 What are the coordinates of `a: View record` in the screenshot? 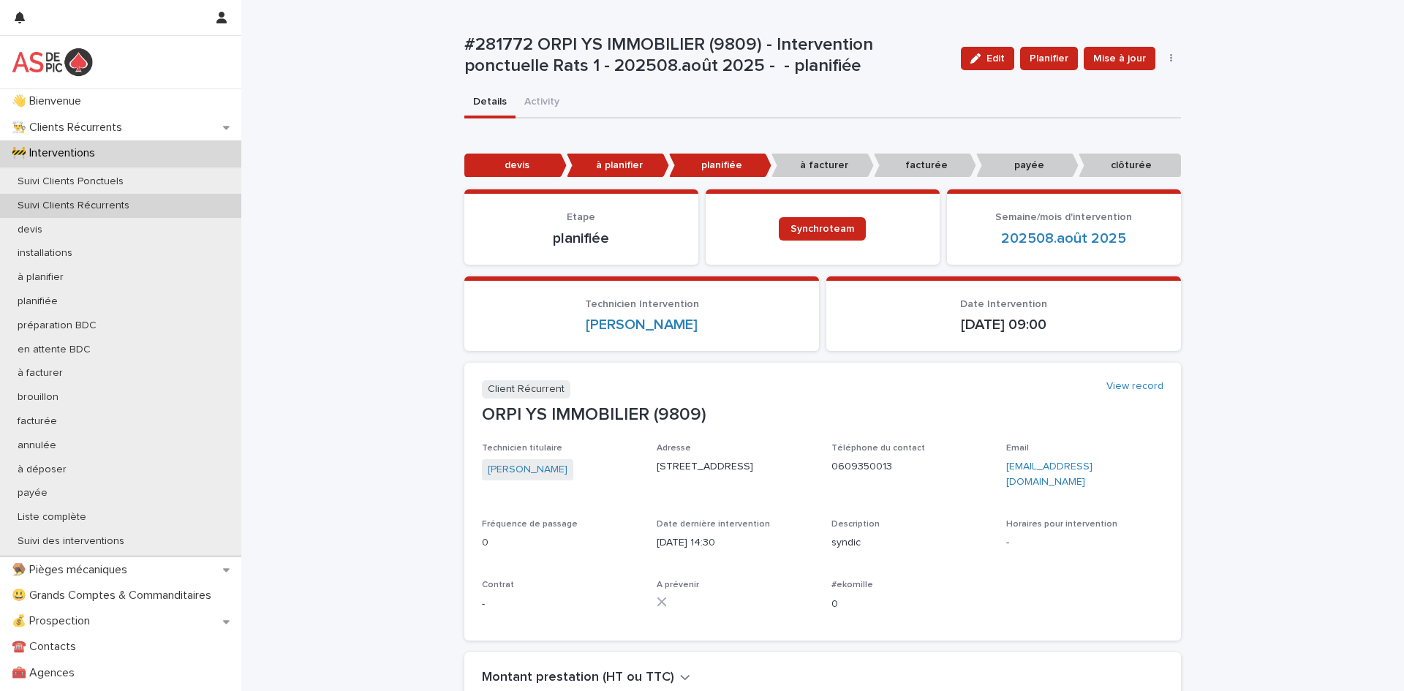 It's located at (1135, 386).